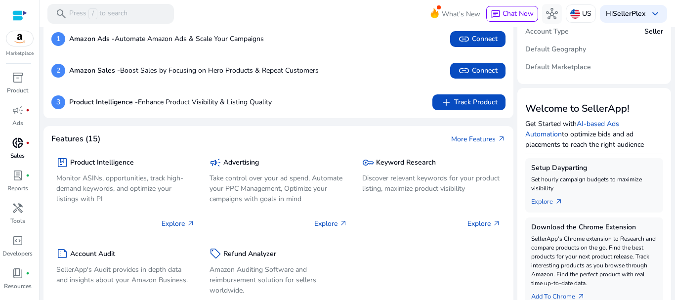 The image size is (675, 300). I want to click on p: Take control over your ad spend, Automate your PPC Management, Optimize your campaigns with goals..., so click(279, 188).